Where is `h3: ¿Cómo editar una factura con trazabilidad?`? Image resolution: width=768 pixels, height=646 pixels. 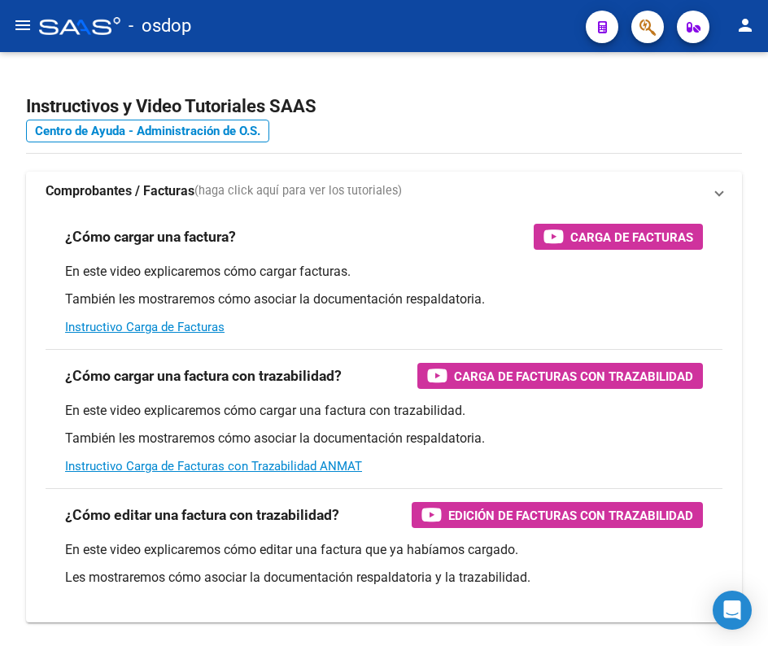
h3: ¿Cómo editar una factura con trazabilidad? is located at coordinates (202, 515).